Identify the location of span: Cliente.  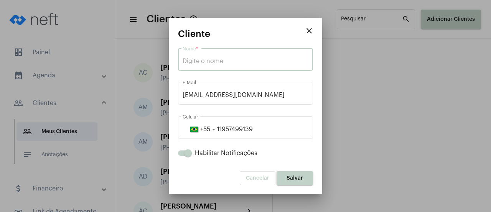
(194, 34).